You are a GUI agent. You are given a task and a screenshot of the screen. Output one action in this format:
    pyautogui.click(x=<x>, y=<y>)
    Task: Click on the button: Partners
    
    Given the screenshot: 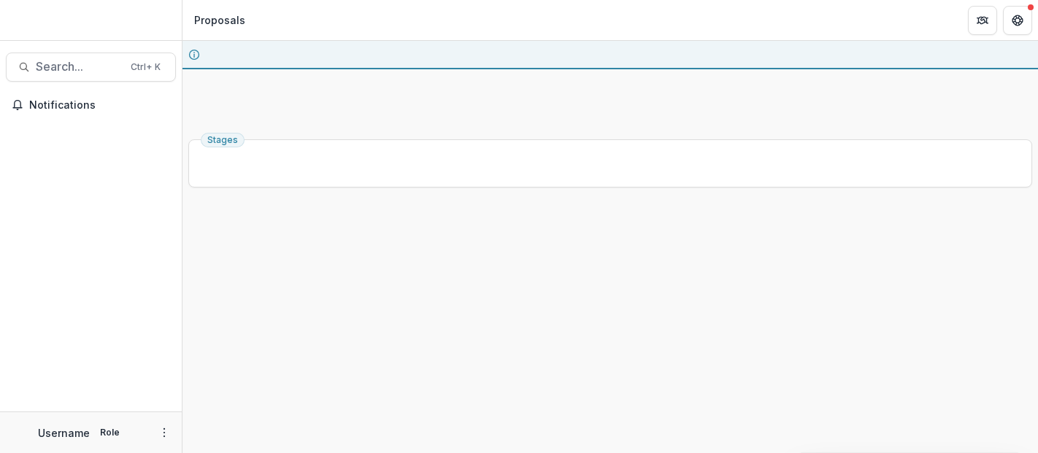 What is the action you would take?
    pyautogui.click(x=982, y=20)
    